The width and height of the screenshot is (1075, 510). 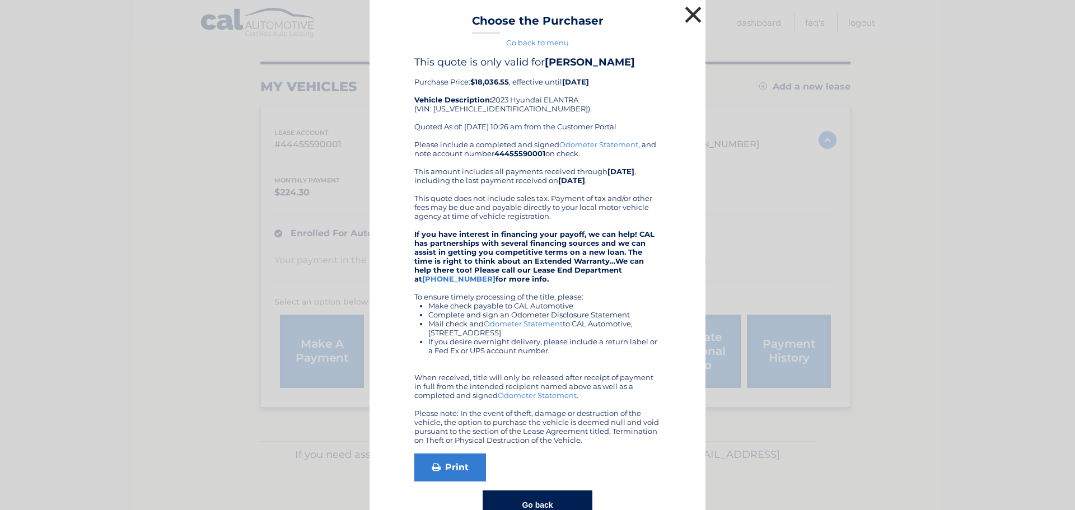 I want to click on strong: If you have interest in financing your payoff, we can help! CAL has partnerships with several fin..., so click(x=534, y=256).